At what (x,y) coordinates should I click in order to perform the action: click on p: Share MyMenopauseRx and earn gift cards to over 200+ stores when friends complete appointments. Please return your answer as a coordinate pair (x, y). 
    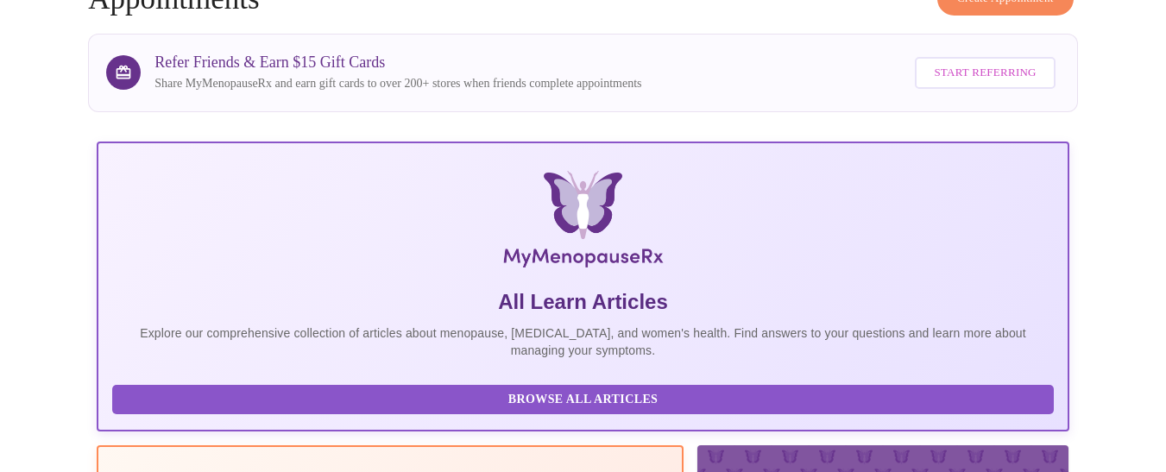
    Looking at the image, I should click on (398, 84).